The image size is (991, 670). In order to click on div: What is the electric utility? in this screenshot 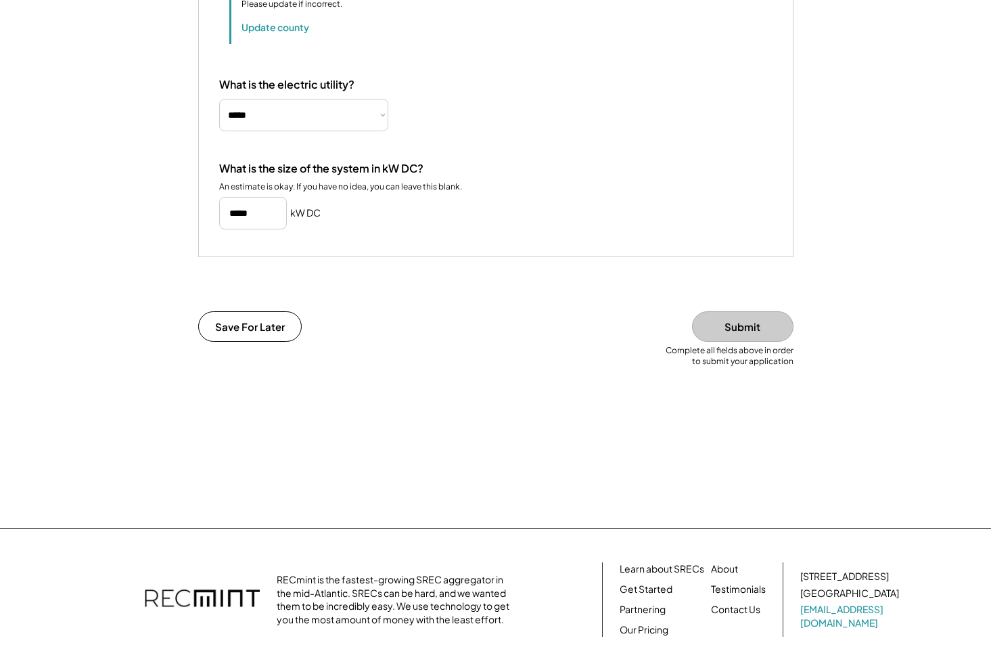, I will do `click(287, 85)`.